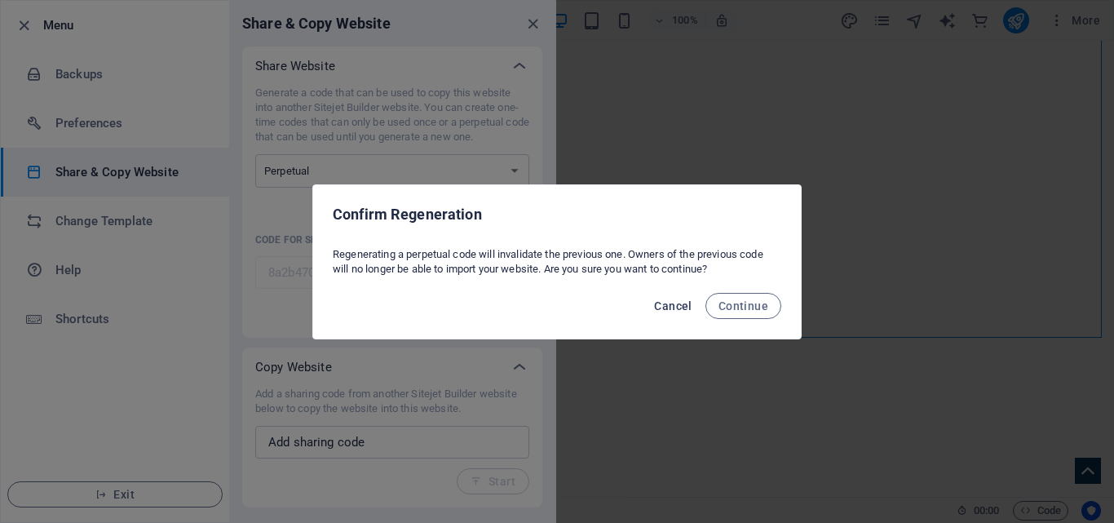  Describe the element at coordinates (743, 306) in the screenshot. I see `button: Continue` at that location.